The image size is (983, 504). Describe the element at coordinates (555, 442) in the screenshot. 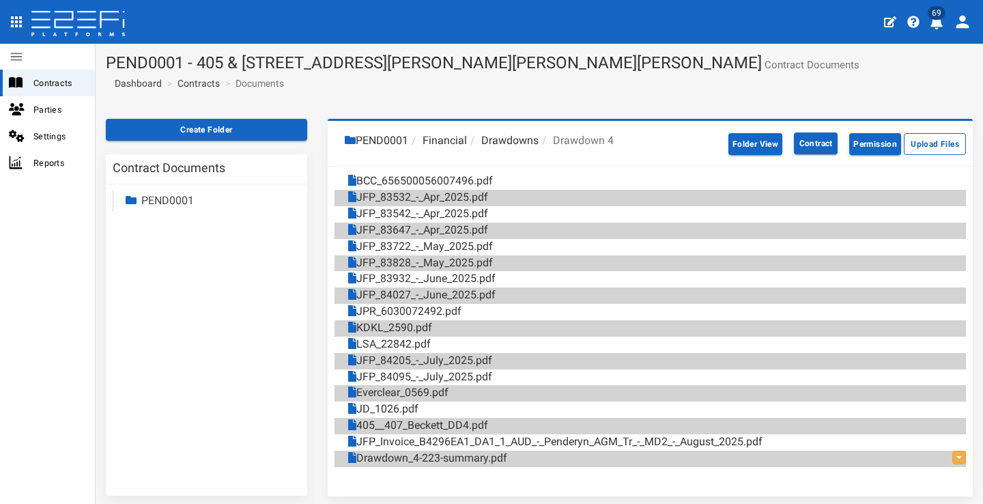

I see `a: JFP_Invoice_B4296EA1_DA1_1_AUD_-_Penderyn_AGM_Tr_-_MD2_-_August_2025.pdf` at that location.